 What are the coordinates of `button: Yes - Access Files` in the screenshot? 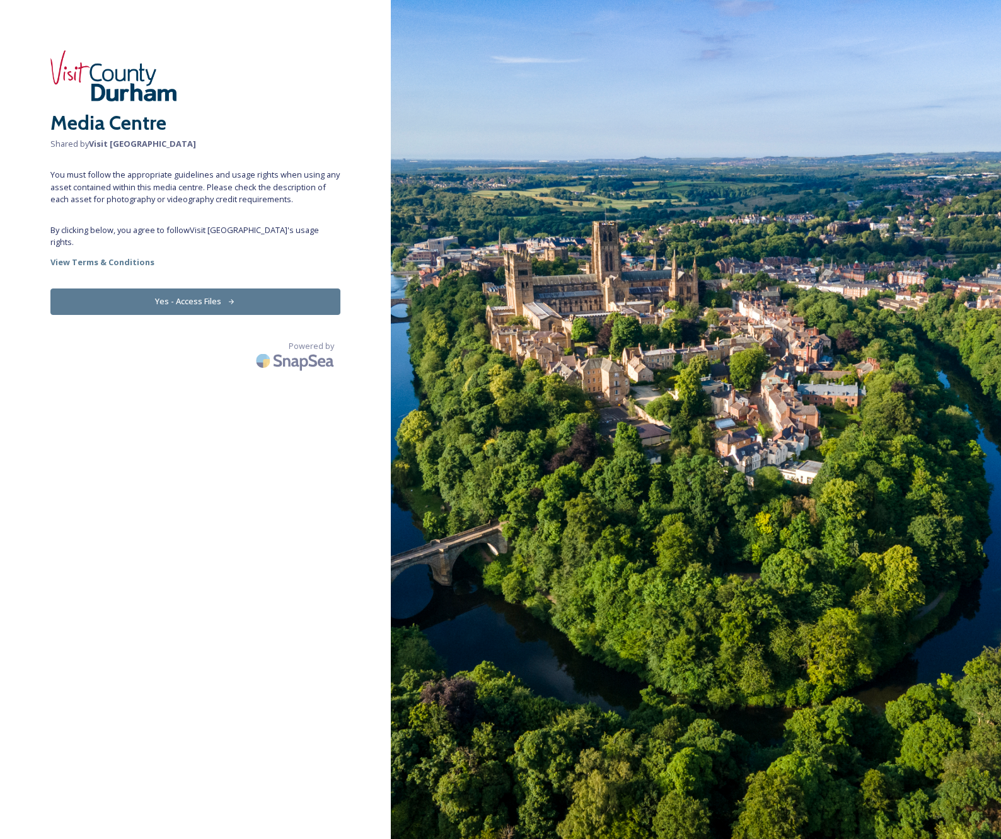 It's located at (195, 301).